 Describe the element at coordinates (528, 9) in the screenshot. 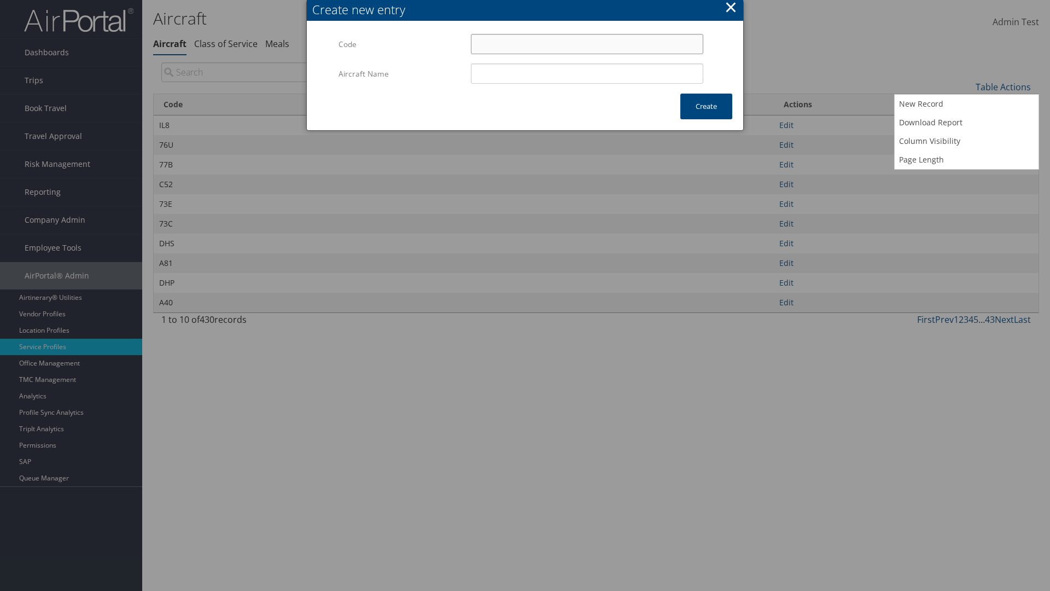

I see `div: Create new entry` at that location.